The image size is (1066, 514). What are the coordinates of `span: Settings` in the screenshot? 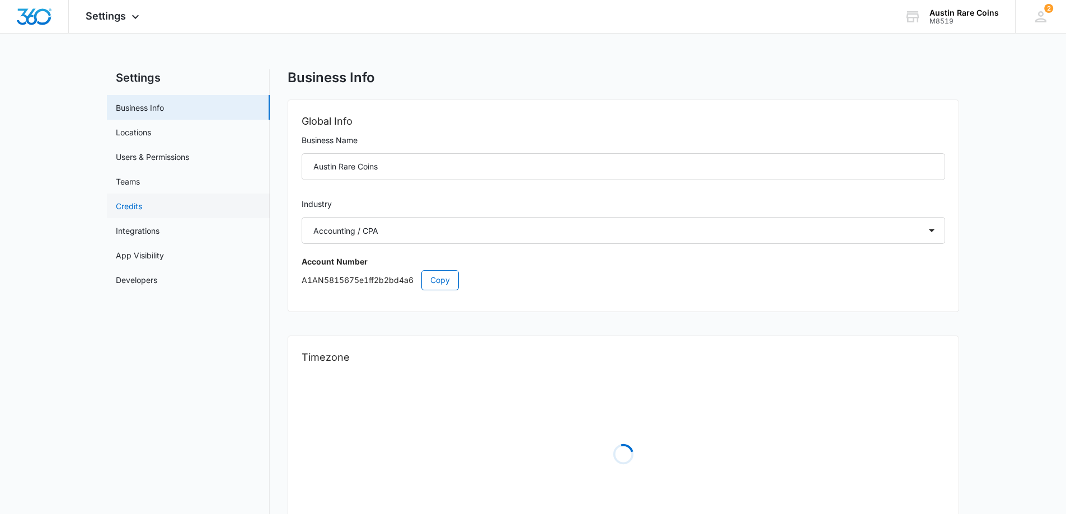 It's located at (106, 16).